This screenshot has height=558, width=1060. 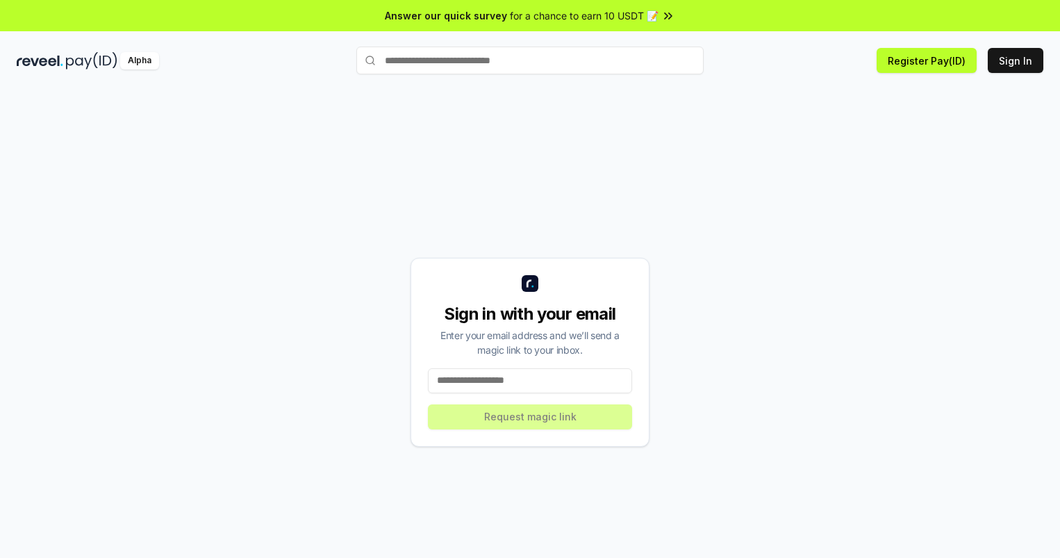 What do you see at coordinates (140, 60) in the screenshot?
I see `div: Alpha` at bounding box center [140, 60].